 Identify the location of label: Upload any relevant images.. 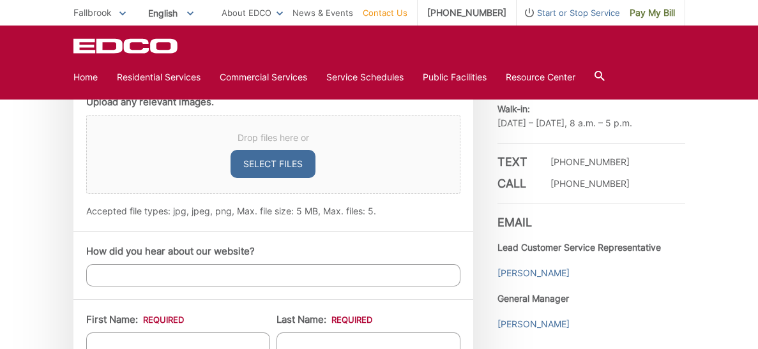
(150, 102).